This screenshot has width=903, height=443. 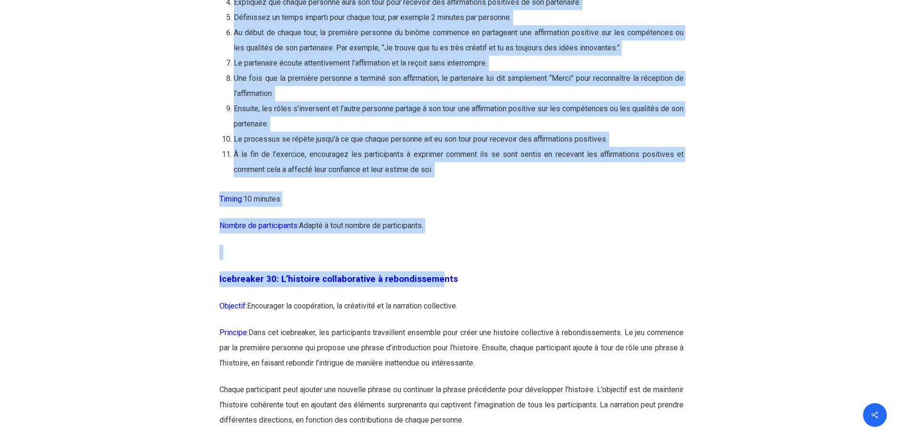 I want to click on p: 10 minutes, so click(x=451, y=205).